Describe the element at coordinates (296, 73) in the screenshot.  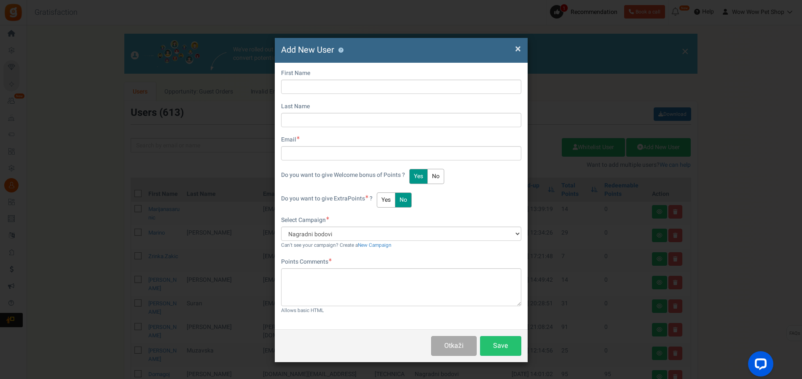
I see `label: First Name` at that location.